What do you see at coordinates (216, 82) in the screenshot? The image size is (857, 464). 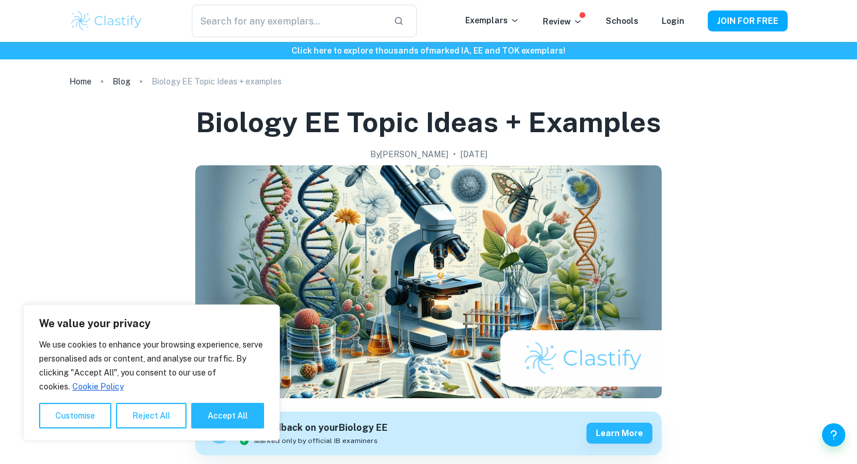 I see `p: Biology EE Topic Ideas + examples` at bounding box center [216, 82].